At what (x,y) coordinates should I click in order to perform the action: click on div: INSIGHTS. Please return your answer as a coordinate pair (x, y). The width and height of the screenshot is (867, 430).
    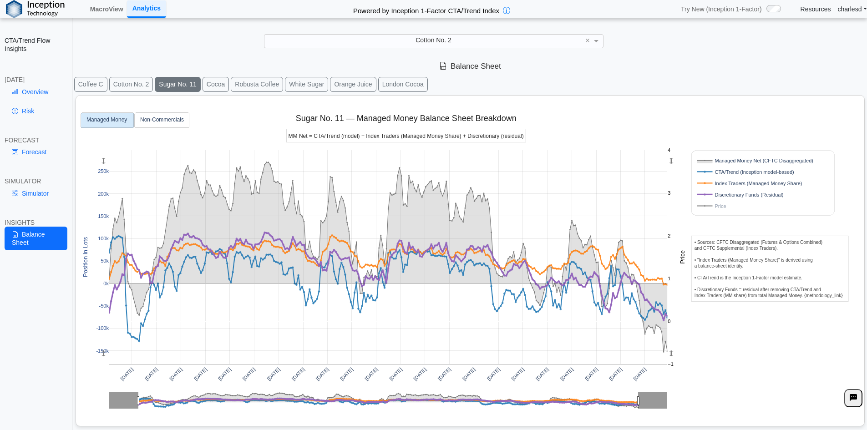
    Looking at the image, I should click on (36, 223).